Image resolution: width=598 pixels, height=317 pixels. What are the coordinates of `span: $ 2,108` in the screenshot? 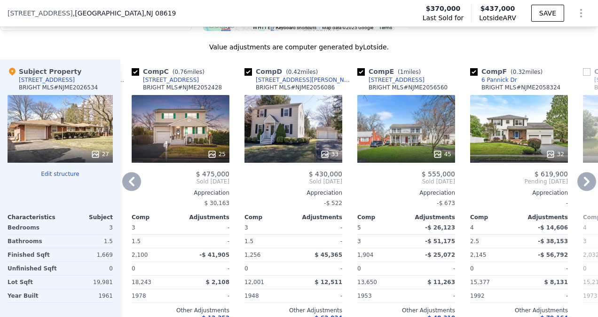 It's located at (217, 282).